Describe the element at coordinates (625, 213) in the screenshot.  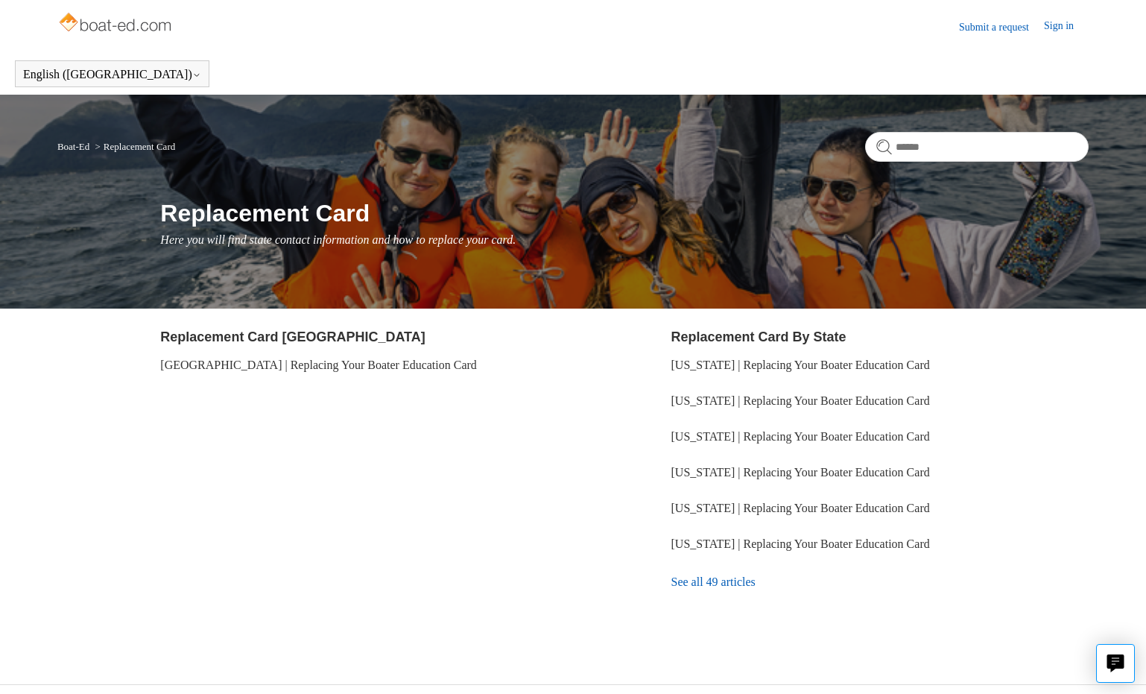
I see `h1: Replacement Card` at that location.